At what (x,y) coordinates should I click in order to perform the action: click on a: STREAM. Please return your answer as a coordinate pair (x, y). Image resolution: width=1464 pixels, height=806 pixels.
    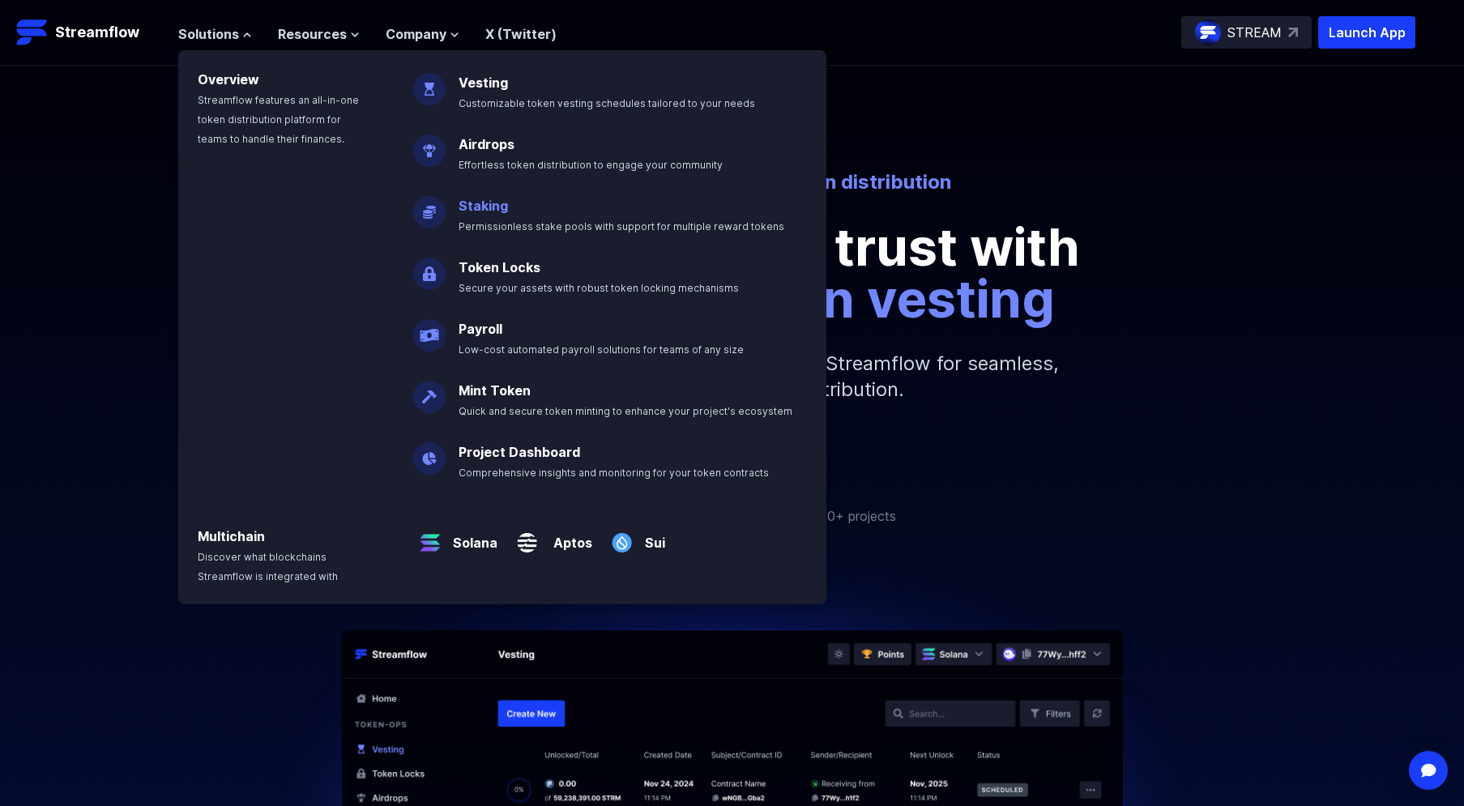
    Looking at the image, I should click on (1246, 32).